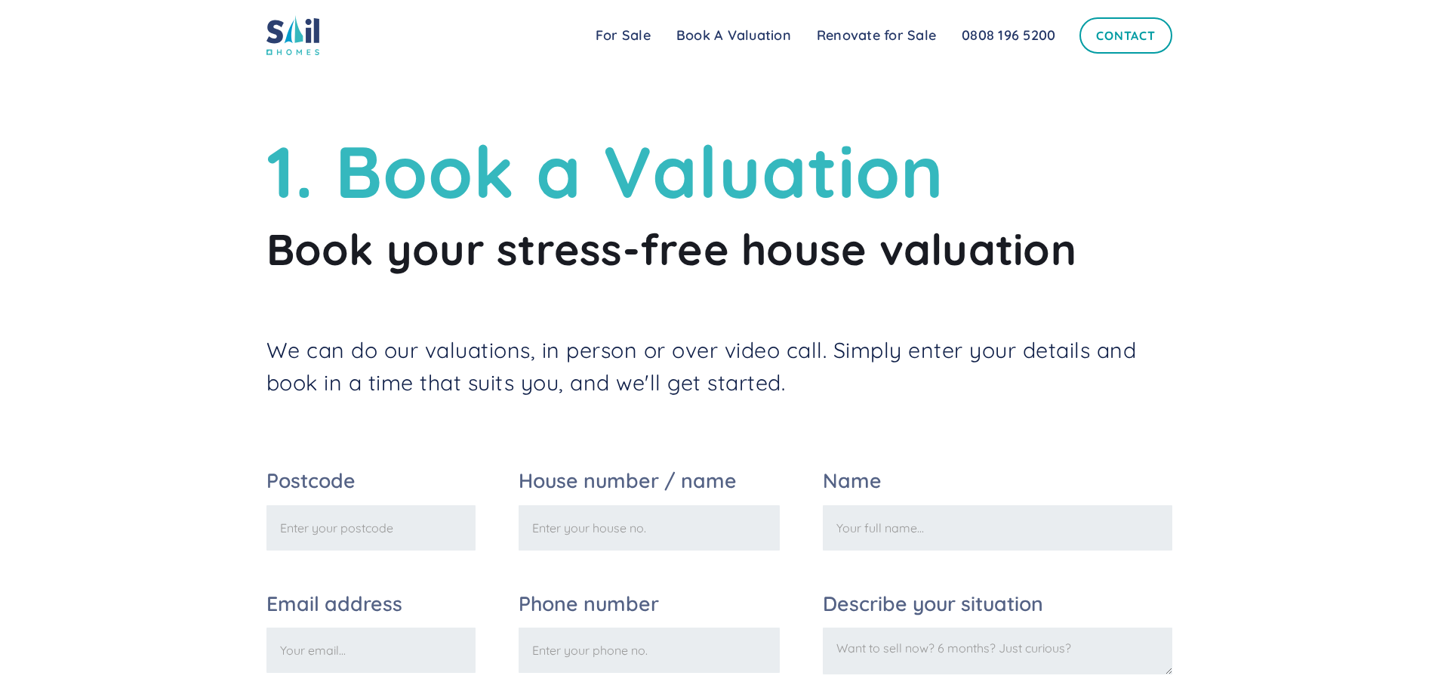 This screenshot has width=1438, height=688. I want to click on input: Enter your house no., so click(649, 528).